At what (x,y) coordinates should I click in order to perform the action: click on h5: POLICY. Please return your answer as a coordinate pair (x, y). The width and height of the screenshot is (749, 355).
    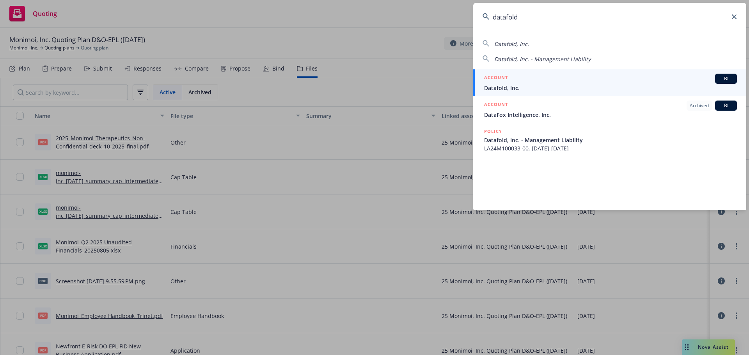
    Looking at the image, I should click on (493, 131).